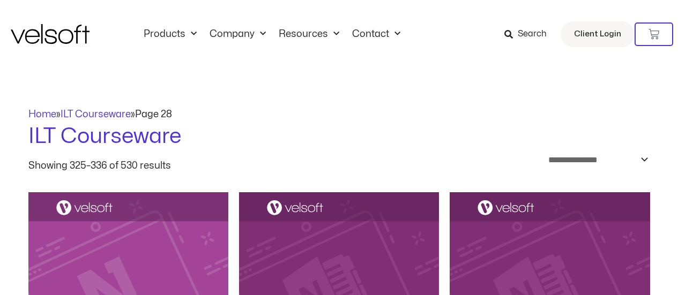  Describe the element at coordinates (339, 137) in the screenshot. I see `h1: ILT Courseware` at that location.